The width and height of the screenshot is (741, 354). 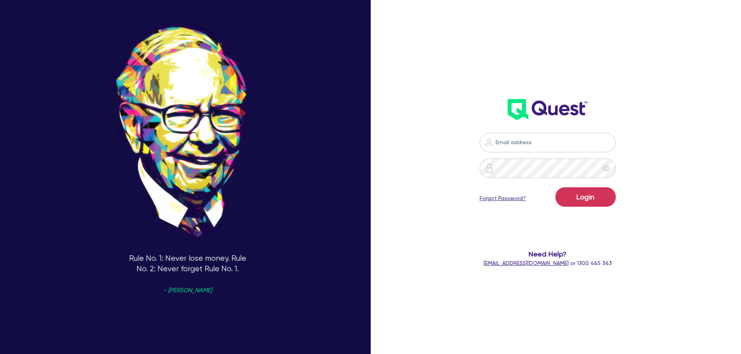 I want to click on img: wH2k97JdezQIQAAAABJRU5ErkJggg==, so click(x=547, y=110).